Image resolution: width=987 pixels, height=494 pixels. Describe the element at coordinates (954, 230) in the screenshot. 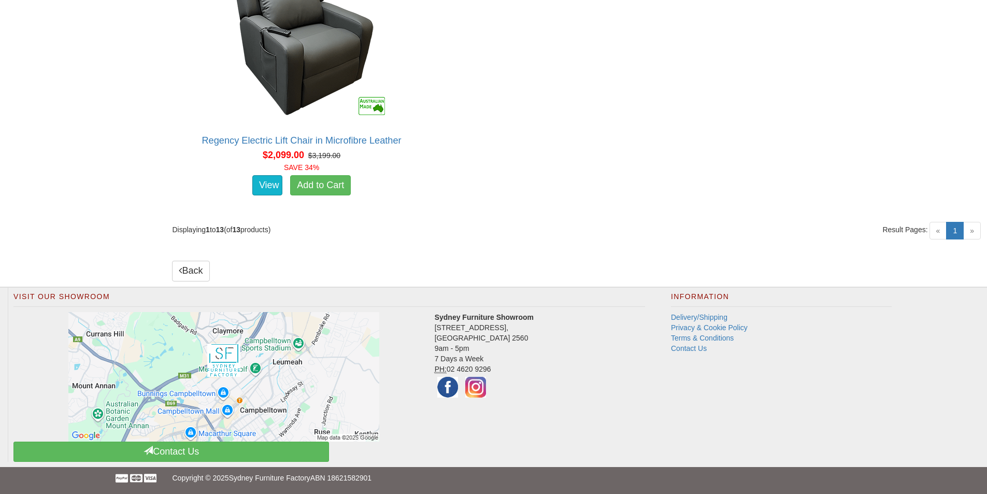

I see `a: 1` at that location.